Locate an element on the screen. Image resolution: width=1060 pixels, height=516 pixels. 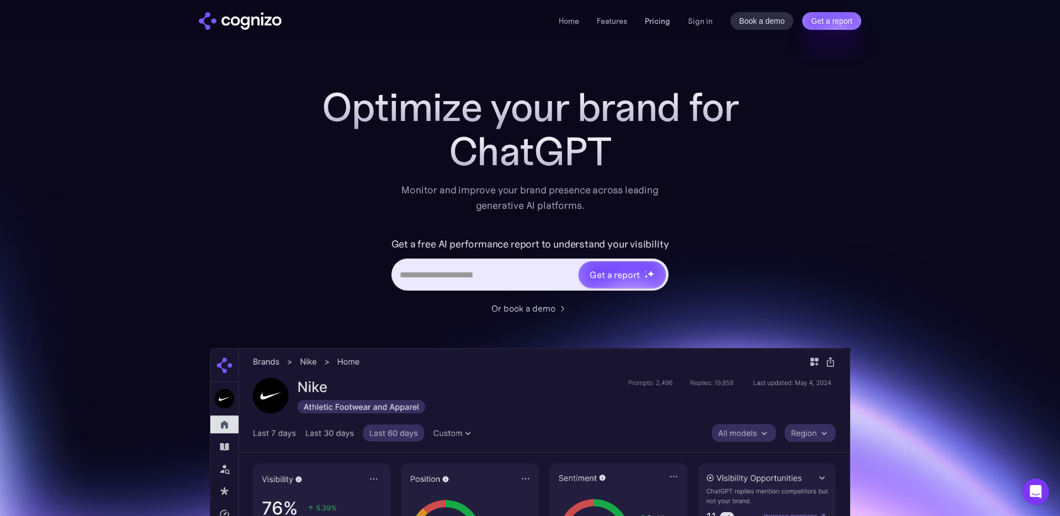
a: Features is located at coordinates (612, 21).